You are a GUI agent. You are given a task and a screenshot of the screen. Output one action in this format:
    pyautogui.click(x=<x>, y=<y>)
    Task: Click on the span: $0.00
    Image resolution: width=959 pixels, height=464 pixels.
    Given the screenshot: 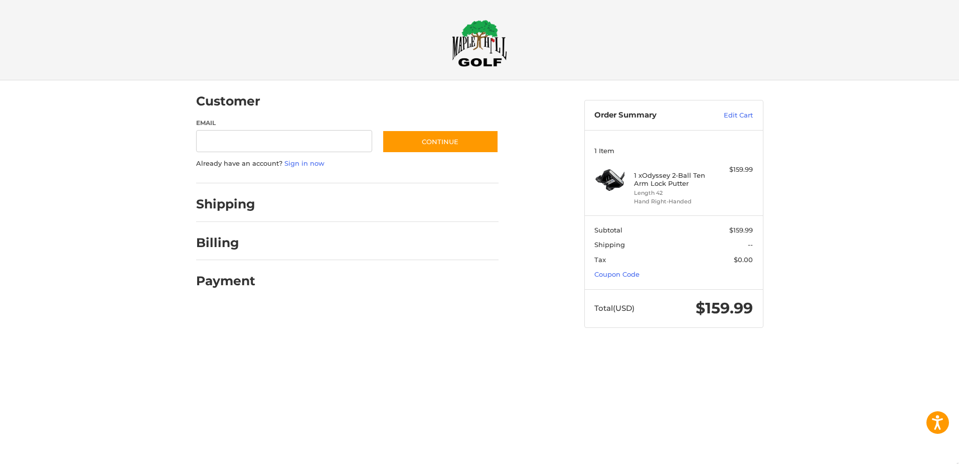 What is the action you would take?
    pyautogui.click(x=744, y=259)
    